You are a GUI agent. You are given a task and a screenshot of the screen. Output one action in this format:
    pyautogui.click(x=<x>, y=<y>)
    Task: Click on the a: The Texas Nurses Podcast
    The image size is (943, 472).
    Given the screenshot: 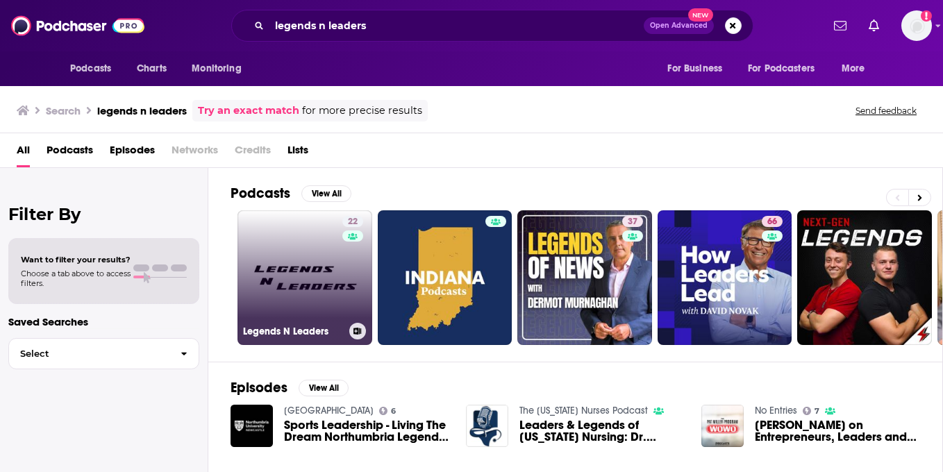 What is the action you would take?
    pyautogui.click(x=583, y=410)
    